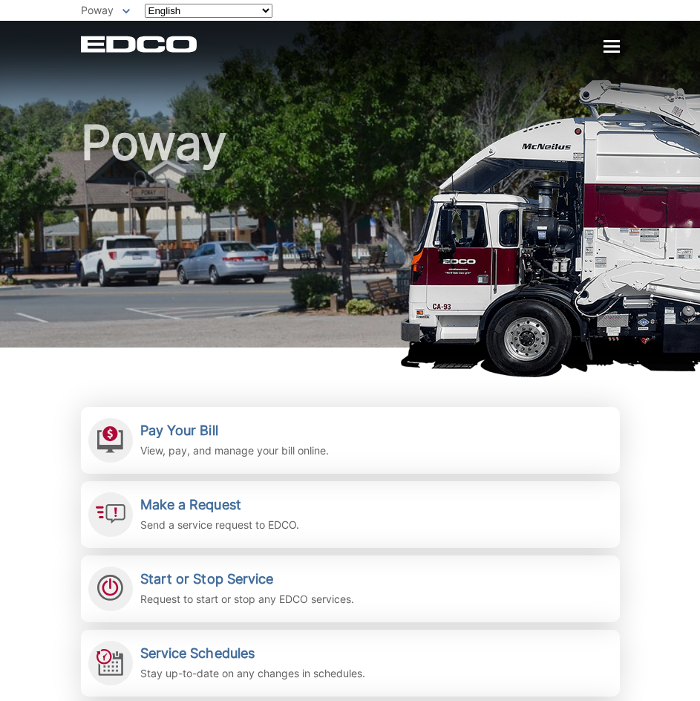  What do you see at coordinates (252, 673) in the screenshot?
I see `p: Stay up-to-date on any changes in schedules.` at bounding box center [252, 673].